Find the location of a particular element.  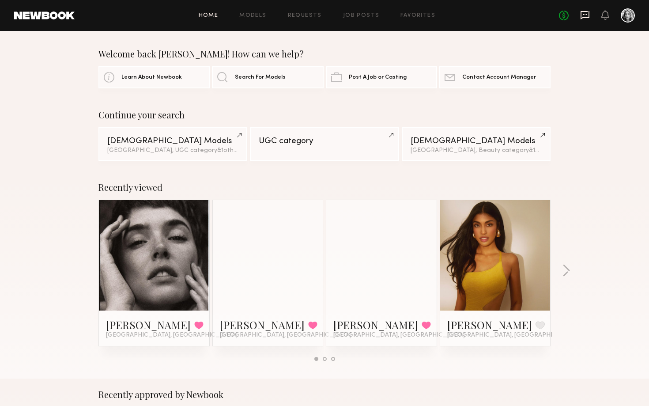

span: Post A Job or Casting is located at coordinates (377, 77).